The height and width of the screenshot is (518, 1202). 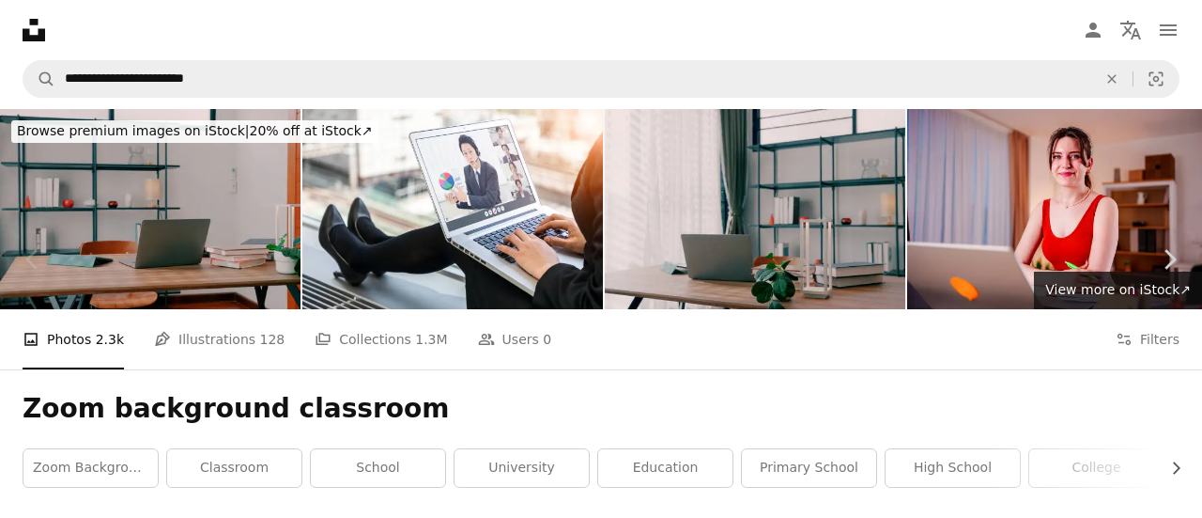 What do you see at coordinates (380, 339) in the screenshot?
I see `a: Collections 1.3M` at bounding box center [380, 339].